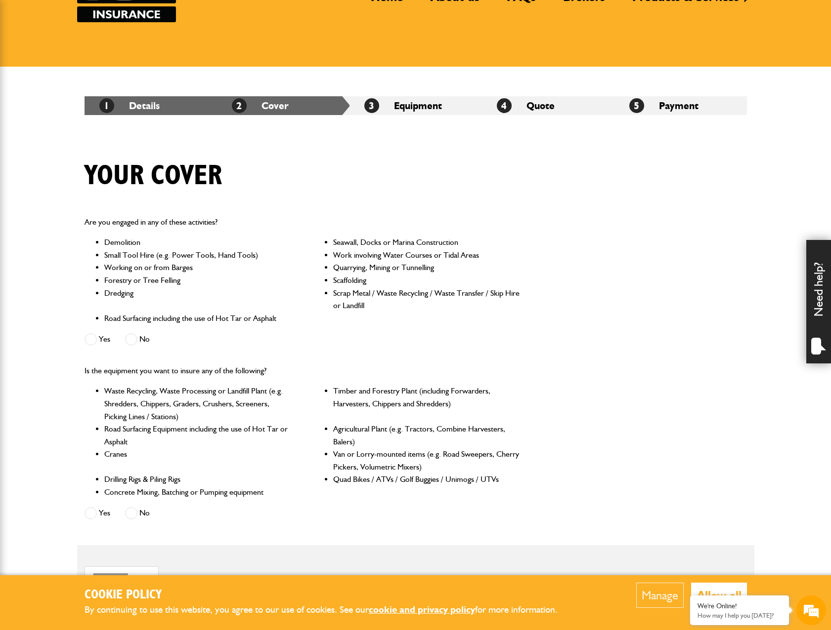 This screenshot has height=630, width=831. I want to click on p: By continuing to use this website, you agree to our use of cookies. See our for more information., so click(329, 610).